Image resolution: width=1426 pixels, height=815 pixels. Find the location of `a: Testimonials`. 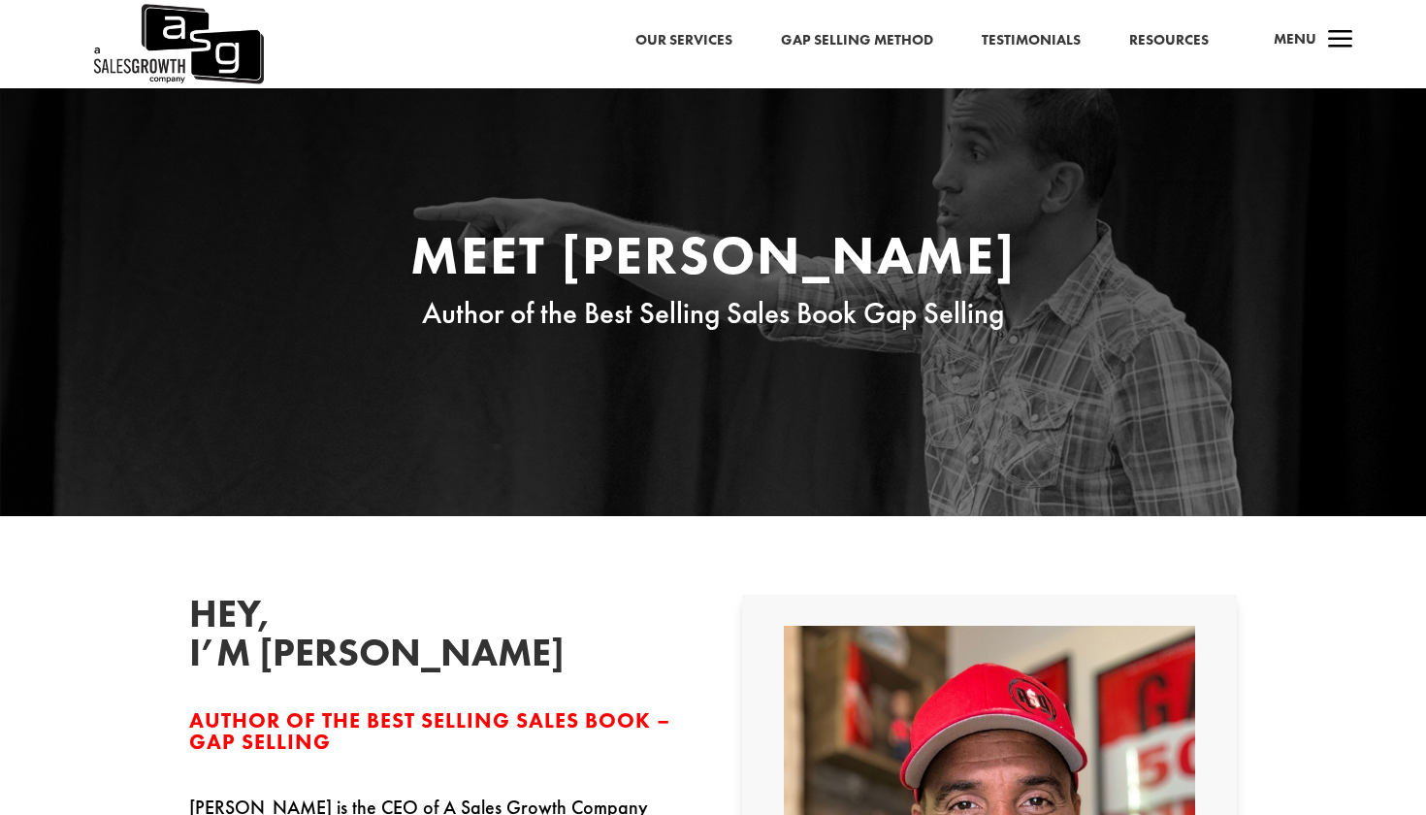

a: Testimonials is located at coordinates (1031, 41).